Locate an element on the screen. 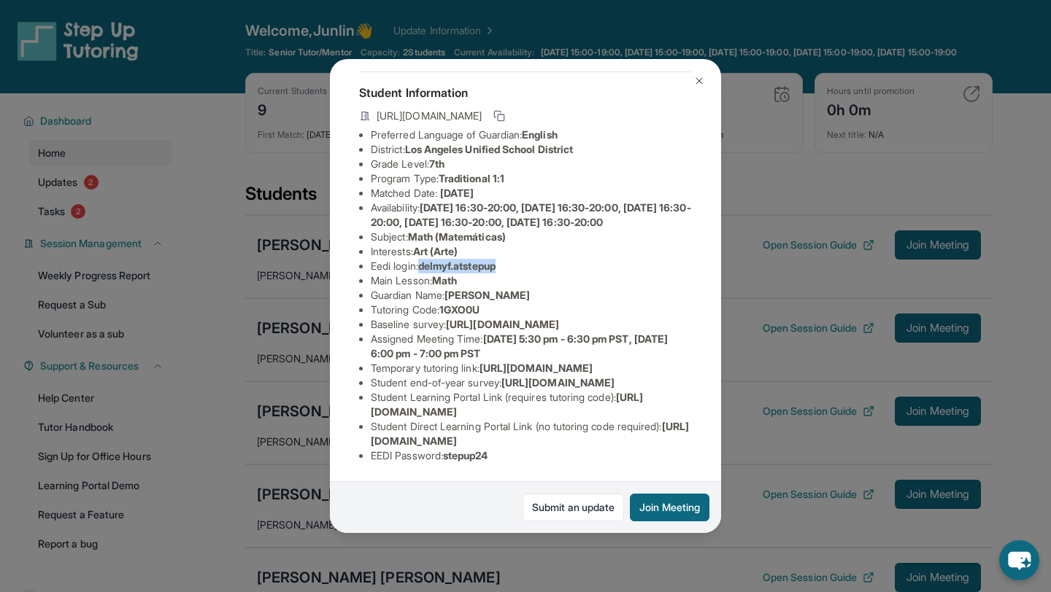 This screenshot has height=592, width=1051. li: Matched Date: is located at coordinates (531, 193).